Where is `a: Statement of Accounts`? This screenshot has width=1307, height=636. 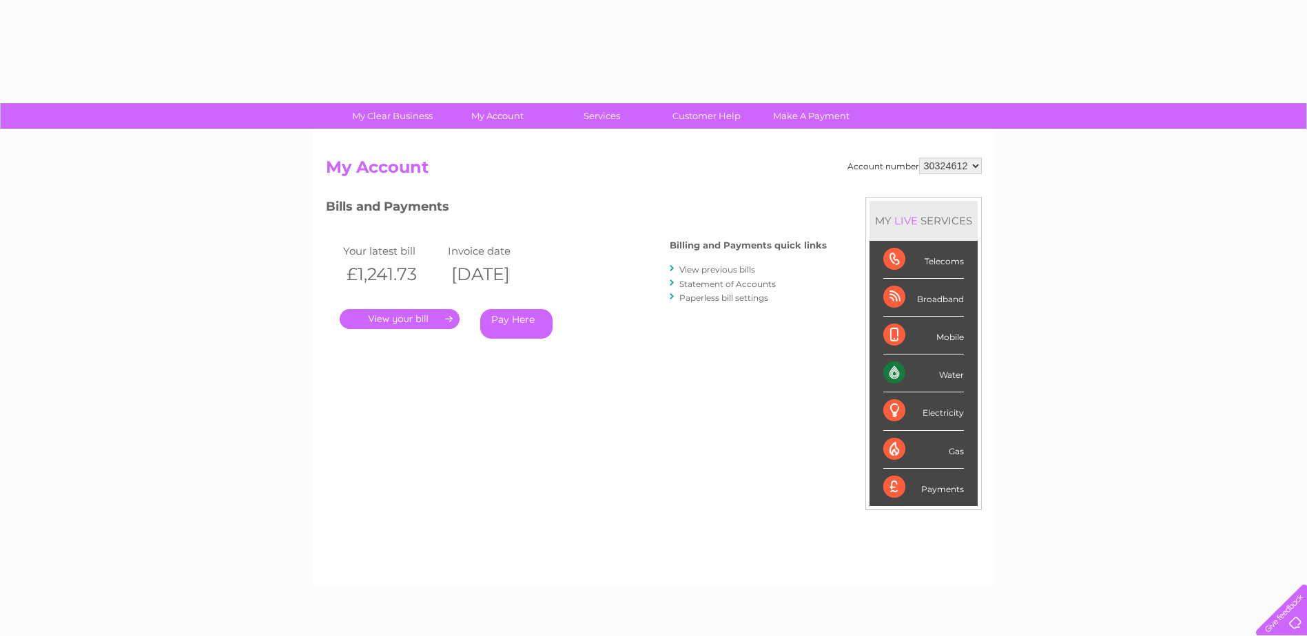 a: Statement of Accounts is located at coordinates (727, 284).